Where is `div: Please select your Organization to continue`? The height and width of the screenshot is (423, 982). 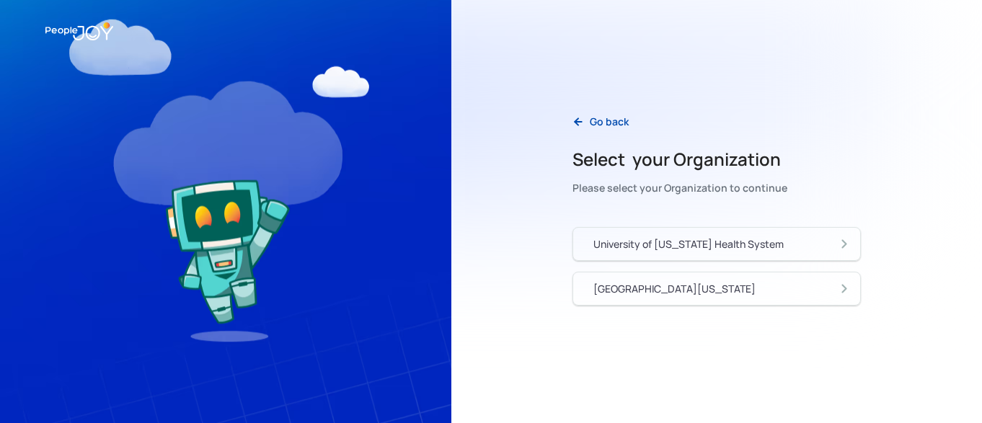 div: Please select your Organization to continue is located at coordinates (680, 188).